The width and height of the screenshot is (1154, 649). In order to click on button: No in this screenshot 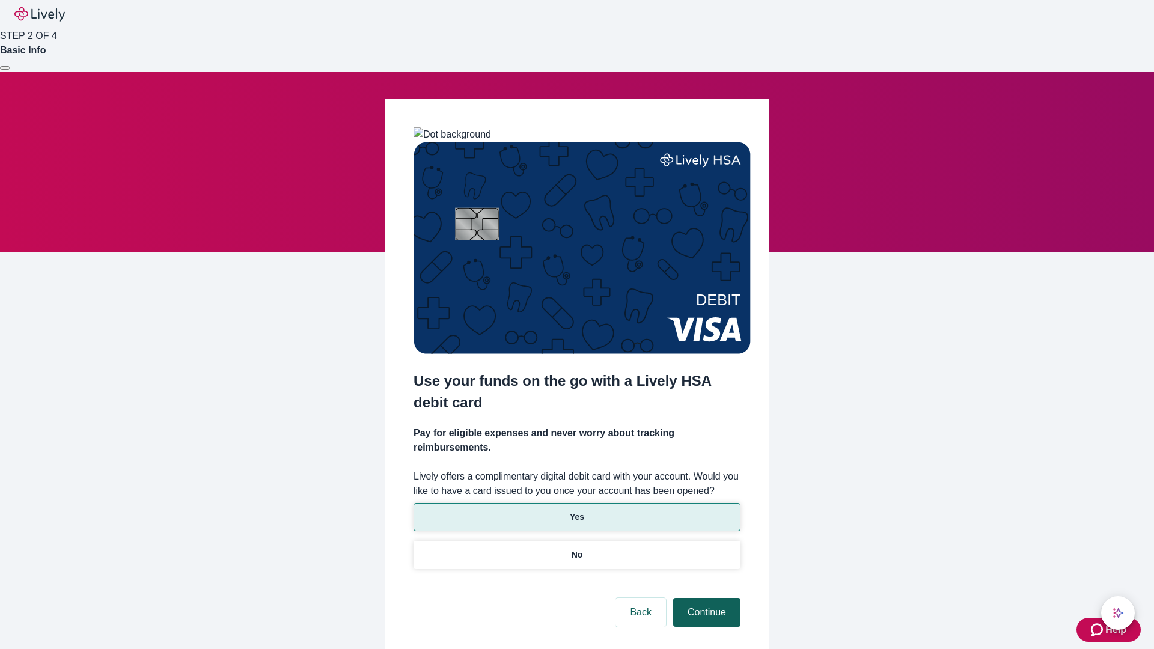, I will do `click(577, 555)`.